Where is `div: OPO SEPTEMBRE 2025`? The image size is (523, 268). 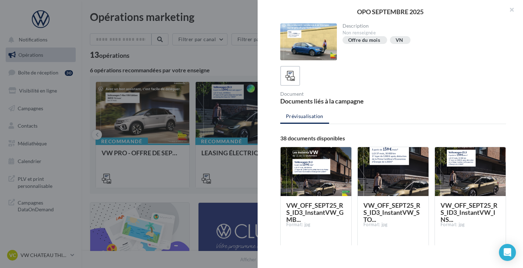
div: OPO SEPTEMBRE 2025 is located at coordinates (390, 12).